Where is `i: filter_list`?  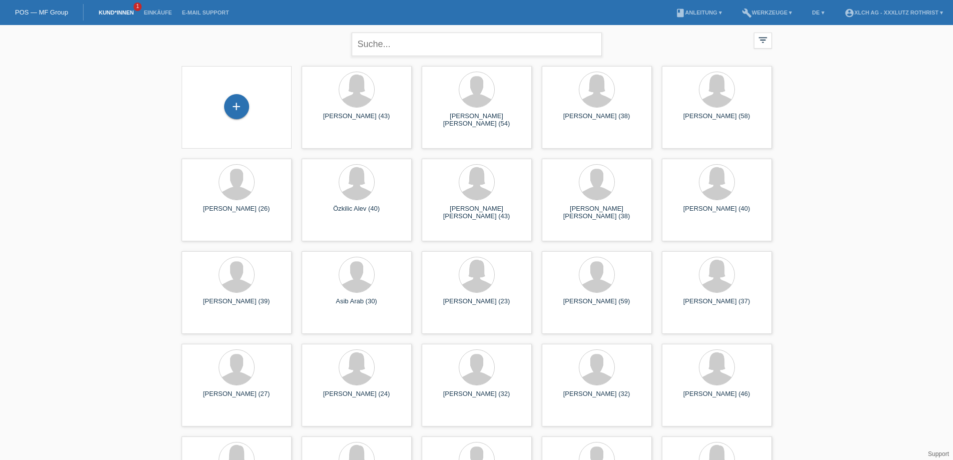
i: filter_list is located at coordinates (763, 40).